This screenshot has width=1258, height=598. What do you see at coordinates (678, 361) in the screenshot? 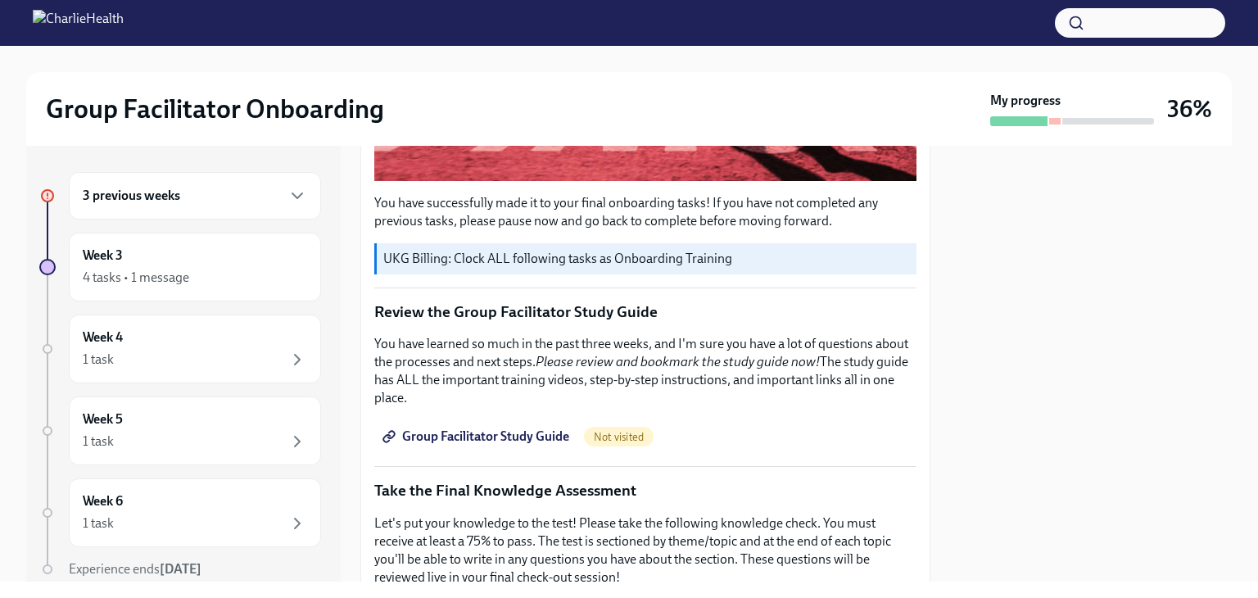
I see `em: Please review and bookmark the study guide now!` at bounding box center [678, 361].